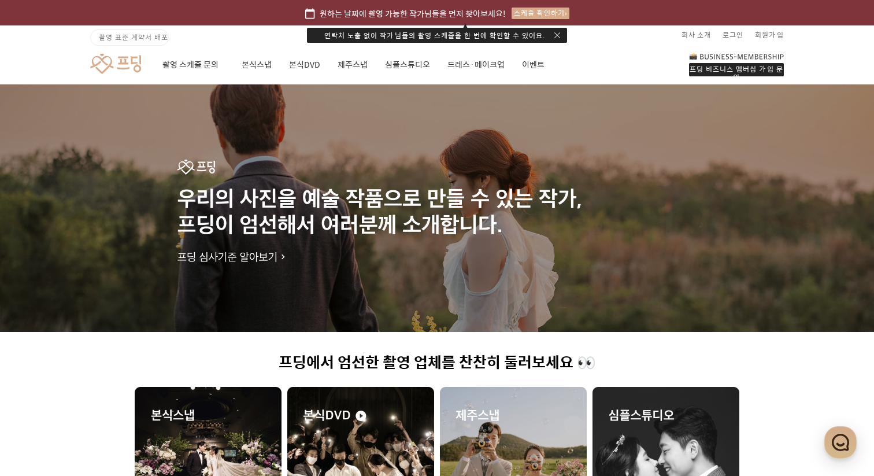 The height and width of the screenshot is (476, 874). I want to click on div: 연락처 노출 없이 작가님들의 촬영 스케줄을 한 번에 확인할 수 있어요., so click(437, 35).